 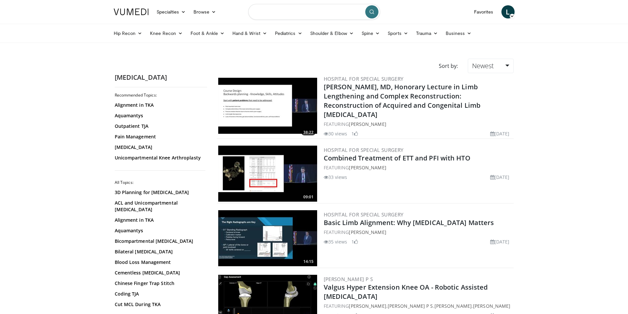 I want to click on img: VuMedi Logo, so click(x=131, y=12).